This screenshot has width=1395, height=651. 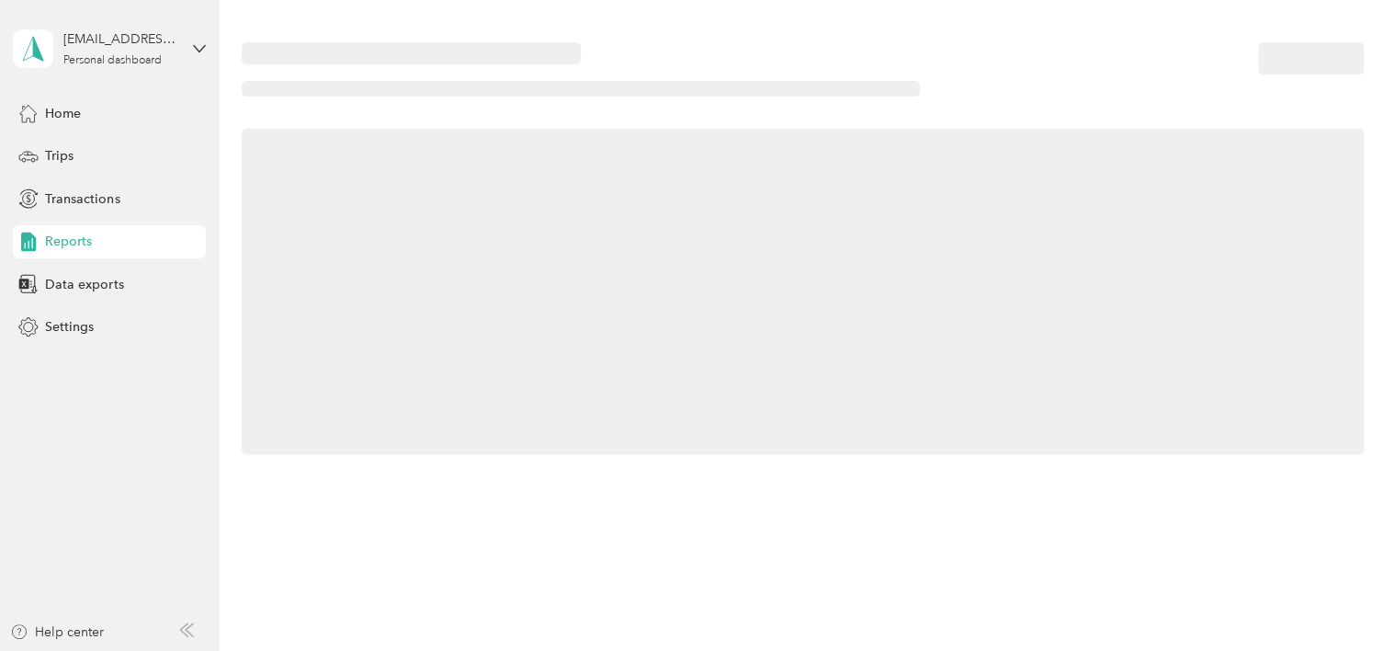 What do you see at coordinates (59, 155) in the screenshot?
I see `span: Trips` at bounding box center [59, 155].